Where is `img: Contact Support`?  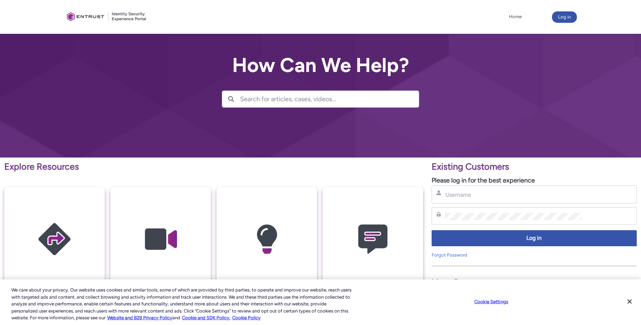 img: Contact Support is located at coordinates (373, 239).